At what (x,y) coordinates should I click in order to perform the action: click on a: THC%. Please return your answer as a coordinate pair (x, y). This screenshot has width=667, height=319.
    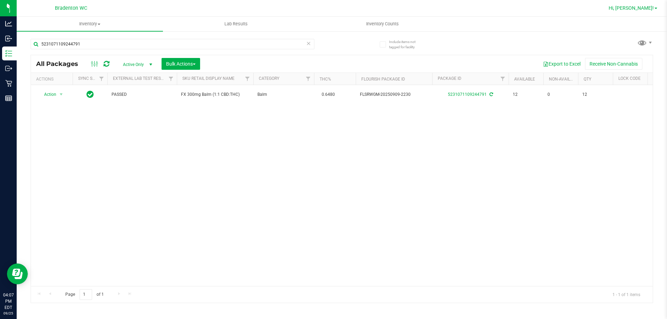
    Looking at the image, I should click on (325, 79).